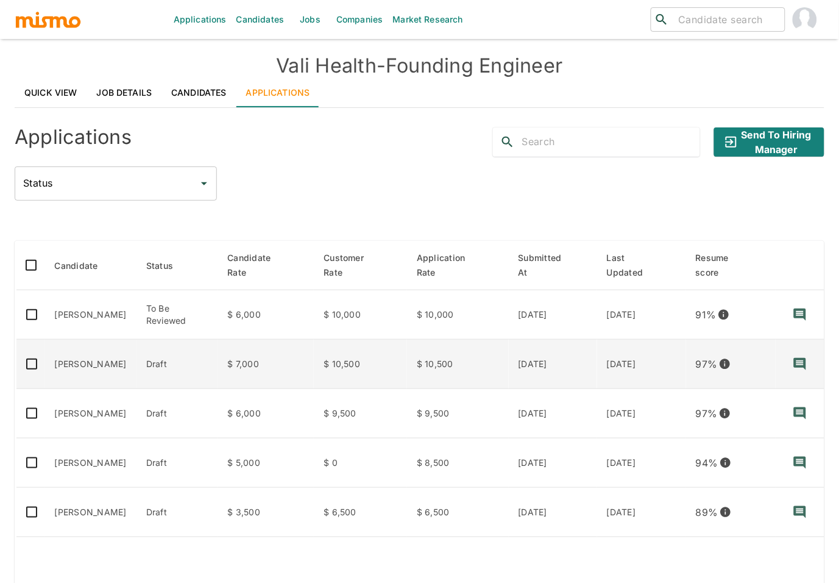  I want to click on button: Send to Hiring Manager, so click(769, 142).